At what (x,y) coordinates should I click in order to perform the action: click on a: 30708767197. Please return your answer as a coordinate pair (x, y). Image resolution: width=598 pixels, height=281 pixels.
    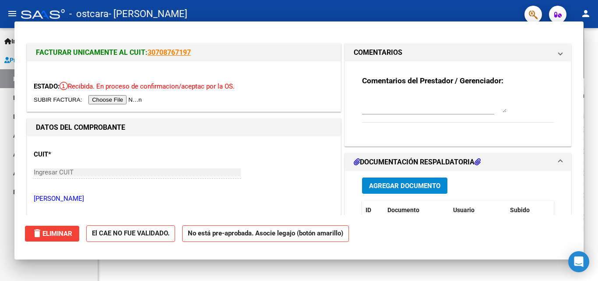
    Looking at the image, I should click on (169, 52).